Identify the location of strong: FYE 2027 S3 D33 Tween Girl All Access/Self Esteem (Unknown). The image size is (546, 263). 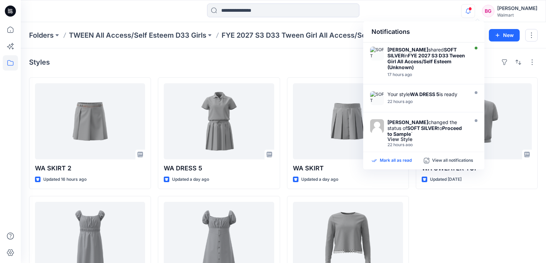
(426, 61).